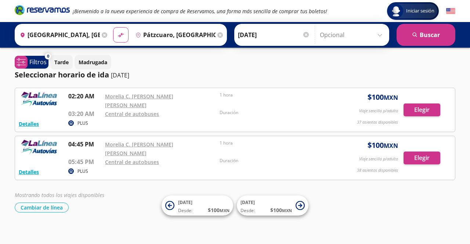 This screenshot has width=470, height=244. What do you see at coordinates (32, 62) in the screenshot?
I see `button: 0Filtros` at bounding box center [32, 62].